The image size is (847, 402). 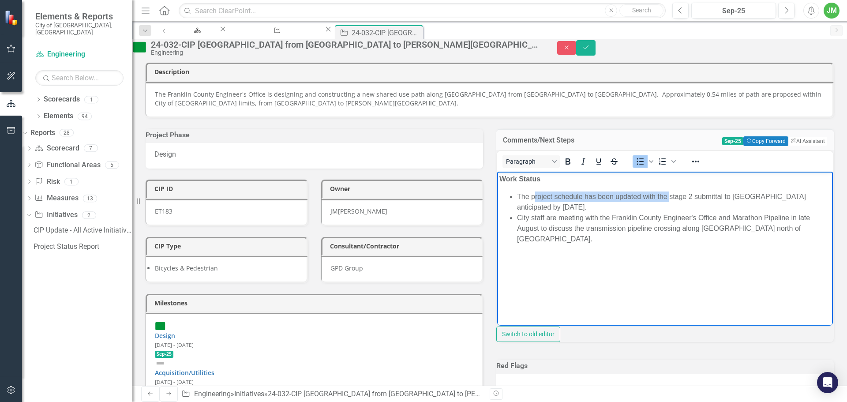 I want to click on span: Elements & Reports, so click(x=79, y=16).